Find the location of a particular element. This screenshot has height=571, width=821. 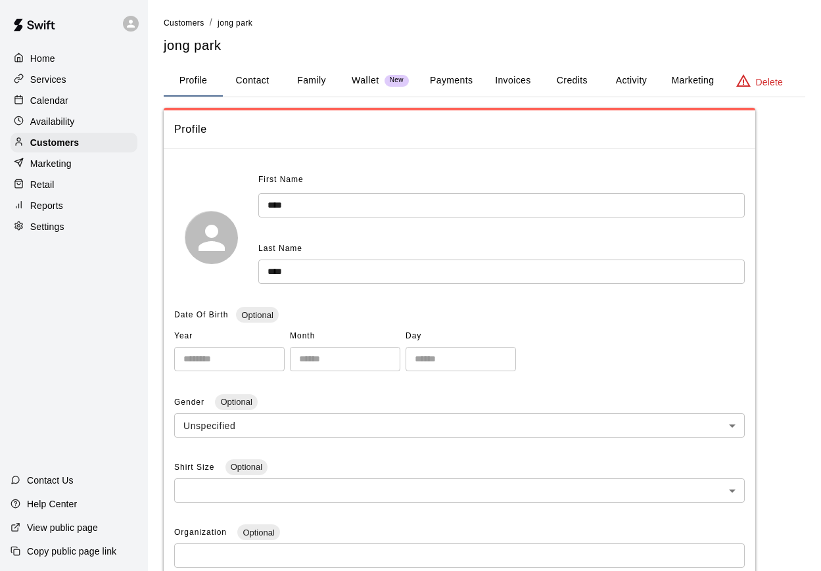

span: First Name is located at coordinates (281, 180).